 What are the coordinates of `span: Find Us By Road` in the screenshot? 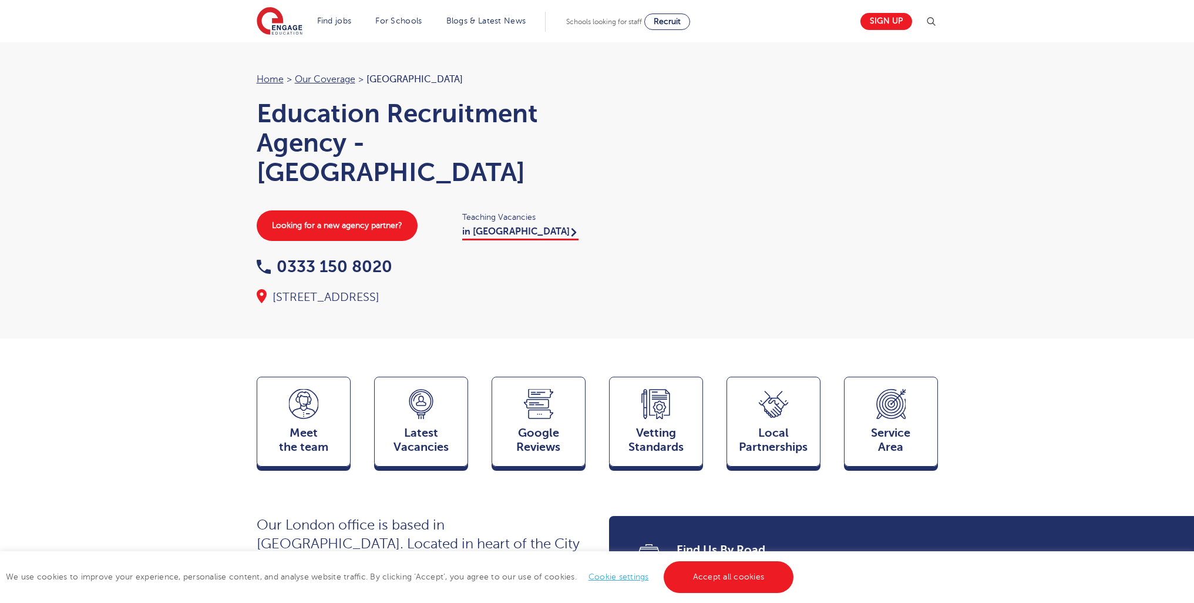 It's located at (799, 550).